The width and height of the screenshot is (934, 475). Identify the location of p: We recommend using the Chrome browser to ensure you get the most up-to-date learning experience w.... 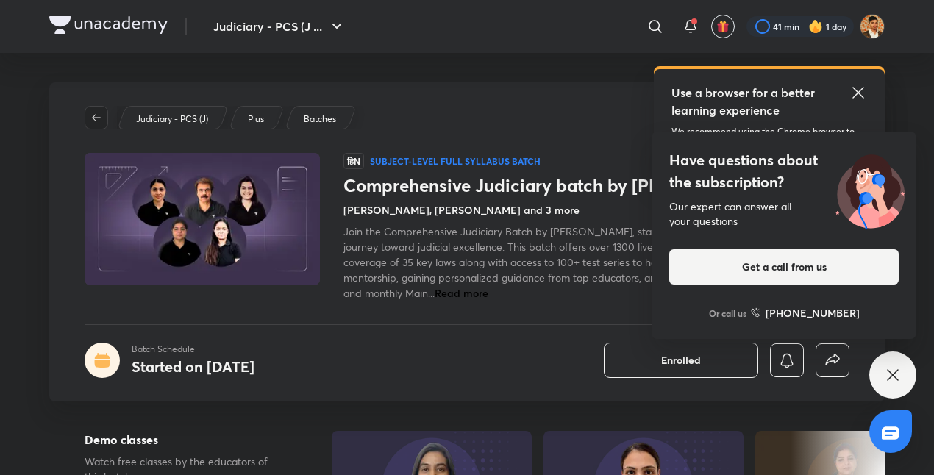
(769, 145).